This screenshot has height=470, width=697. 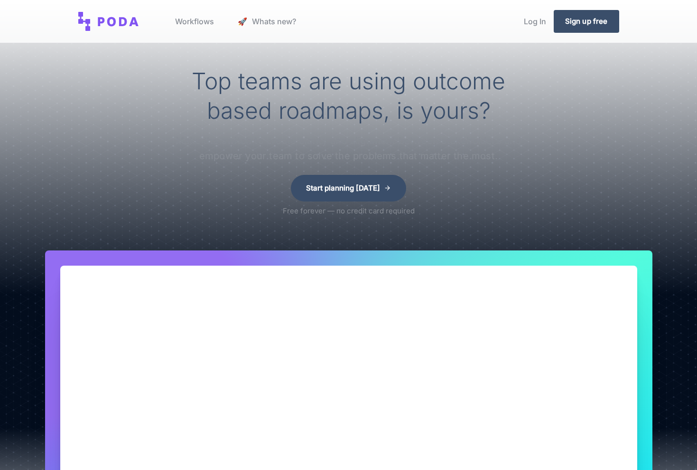 I want to click on img: Poda: Opportunity solution trees, so click(x=109, y=21).